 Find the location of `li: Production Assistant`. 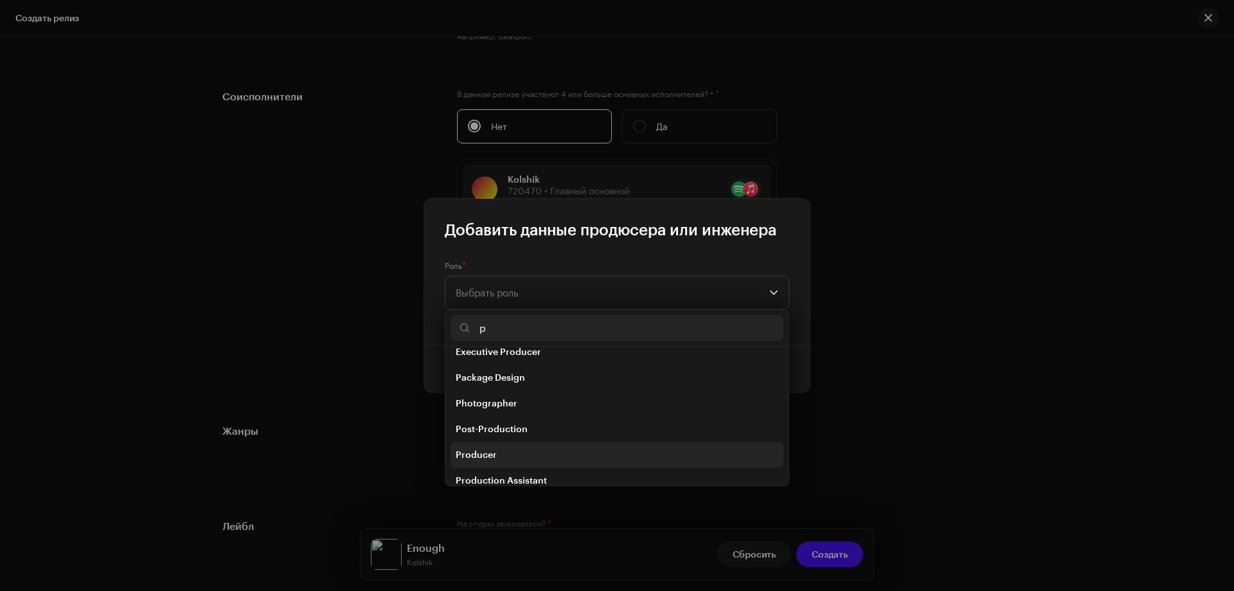

li: Production Assistant is located at coordinates (617, 480).